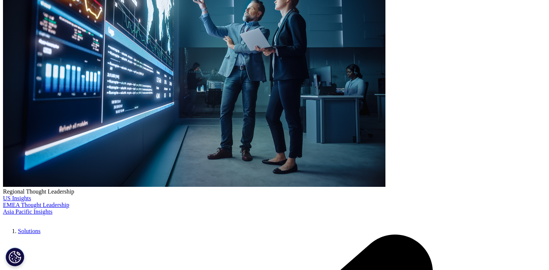 The image size is (549, 270). What do you see at coordinates (15, 257) in the screenshot?
I see `button: Cookies Settings` at bounding box center [15, 257].